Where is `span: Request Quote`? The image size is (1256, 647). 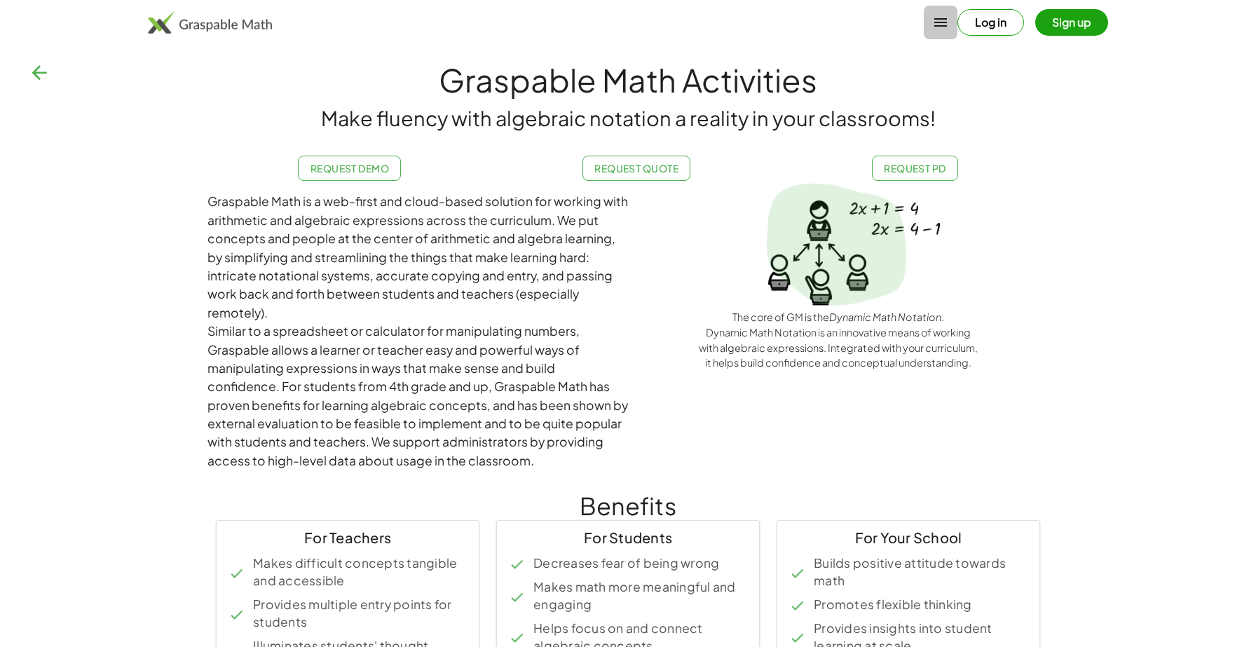 span: Request Quote is located at coordinates (637, 168).